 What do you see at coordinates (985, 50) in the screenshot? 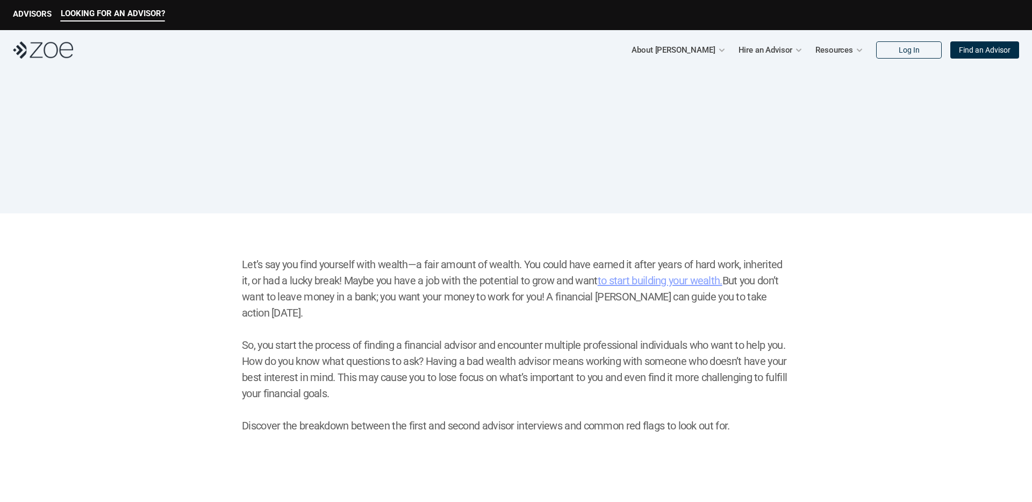
I see `a: Find an Advisor` at bounding box center [985, 50].